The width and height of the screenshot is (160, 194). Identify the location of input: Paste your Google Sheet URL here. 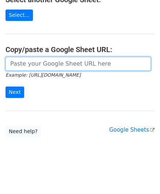
(78, 64).